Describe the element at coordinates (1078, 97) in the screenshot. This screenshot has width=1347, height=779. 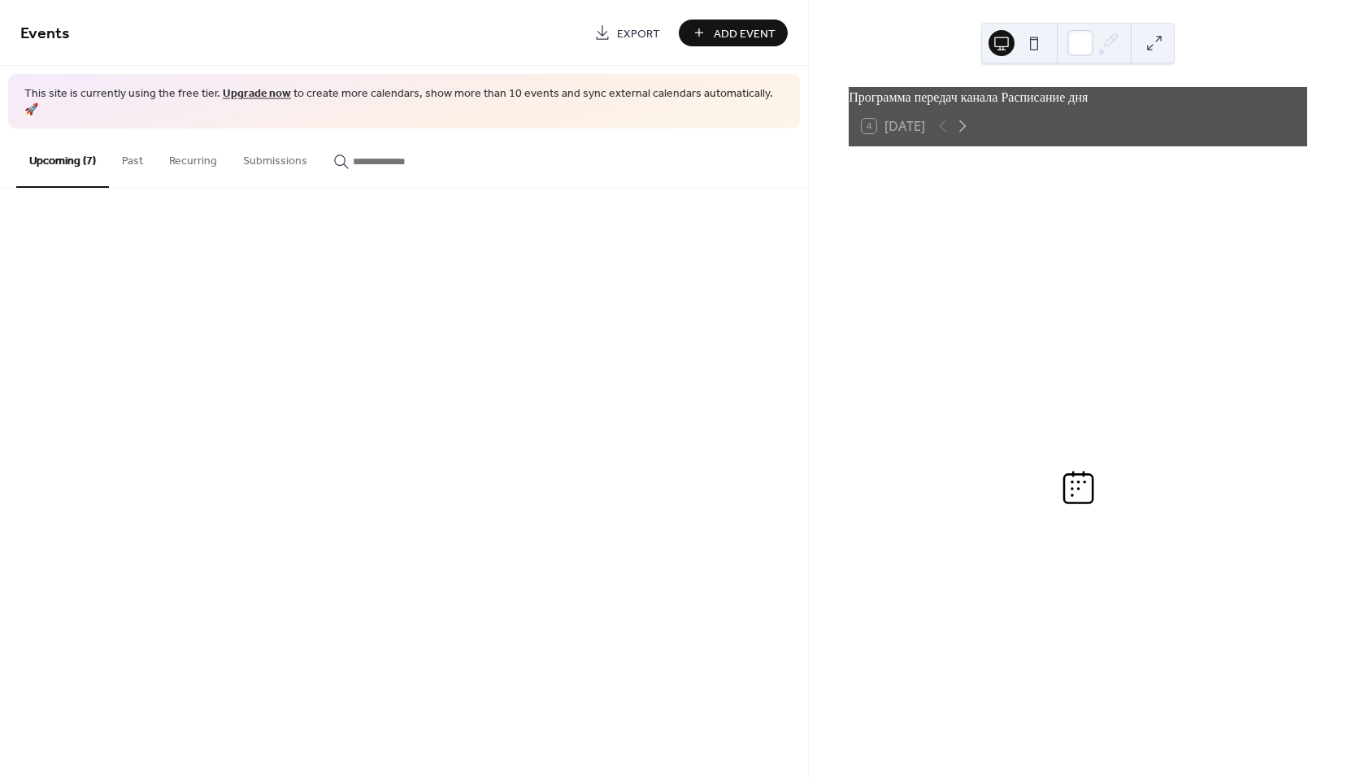
I see `div: Программа передач канала Расписание дня` at that location.